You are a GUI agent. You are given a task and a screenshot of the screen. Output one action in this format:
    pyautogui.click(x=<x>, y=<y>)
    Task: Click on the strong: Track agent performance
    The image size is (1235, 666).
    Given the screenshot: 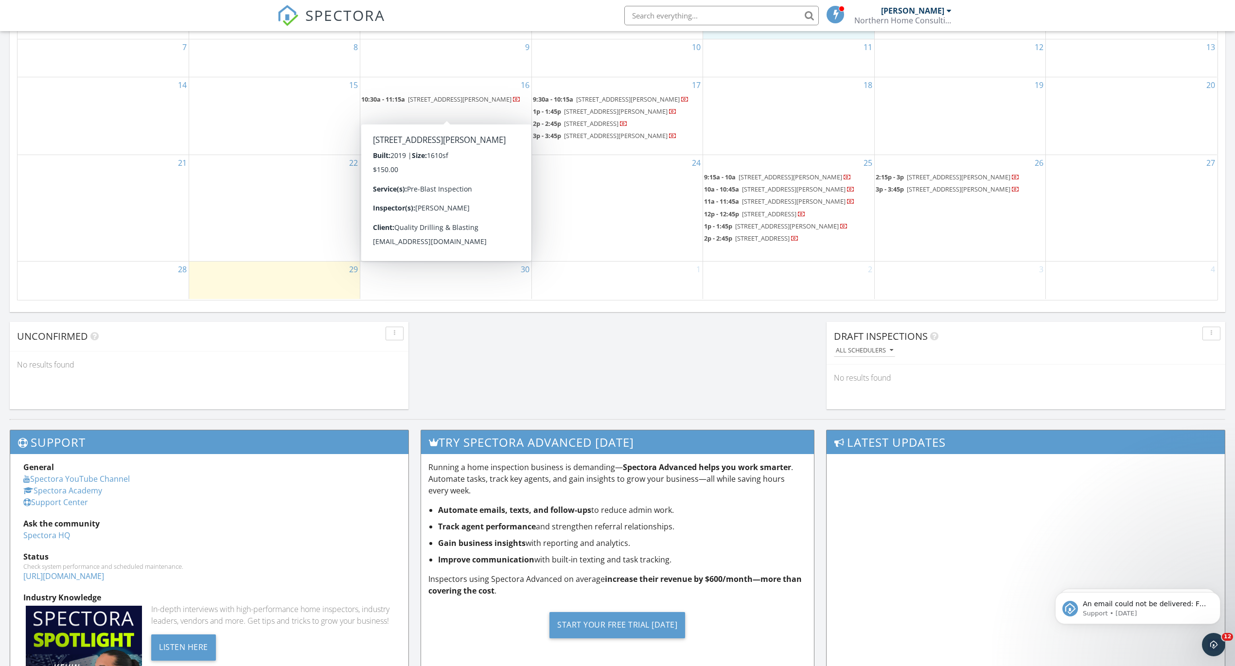 What is the action you would take?
    pyautogui.click(x=487, y=527)
    